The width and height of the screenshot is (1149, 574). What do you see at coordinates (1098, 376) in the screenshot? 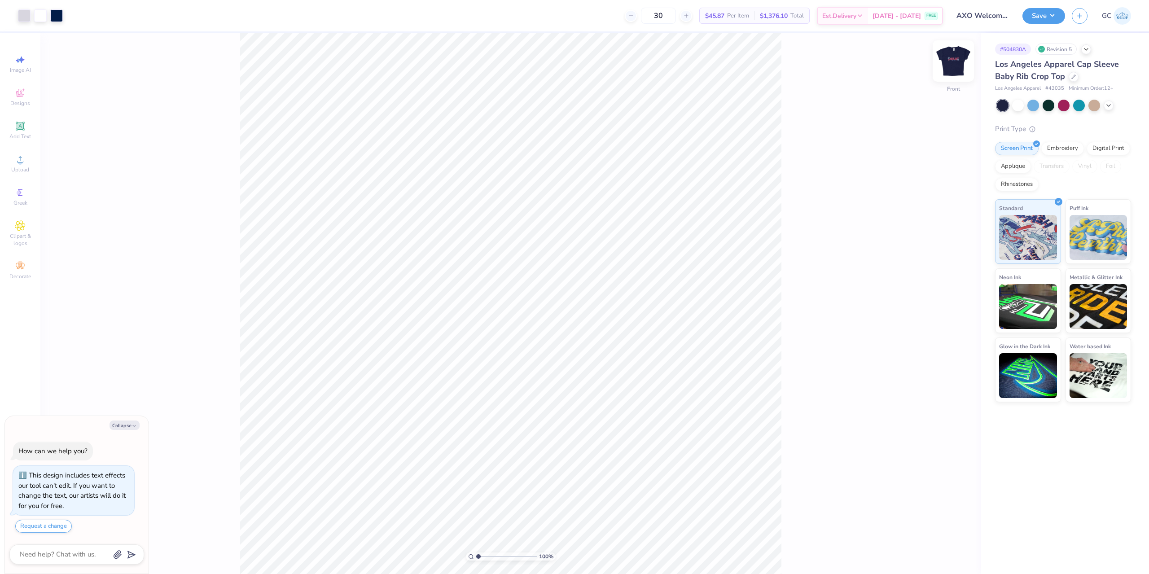
I see `img: Water based Ink` at bounding box center [1098, 376].